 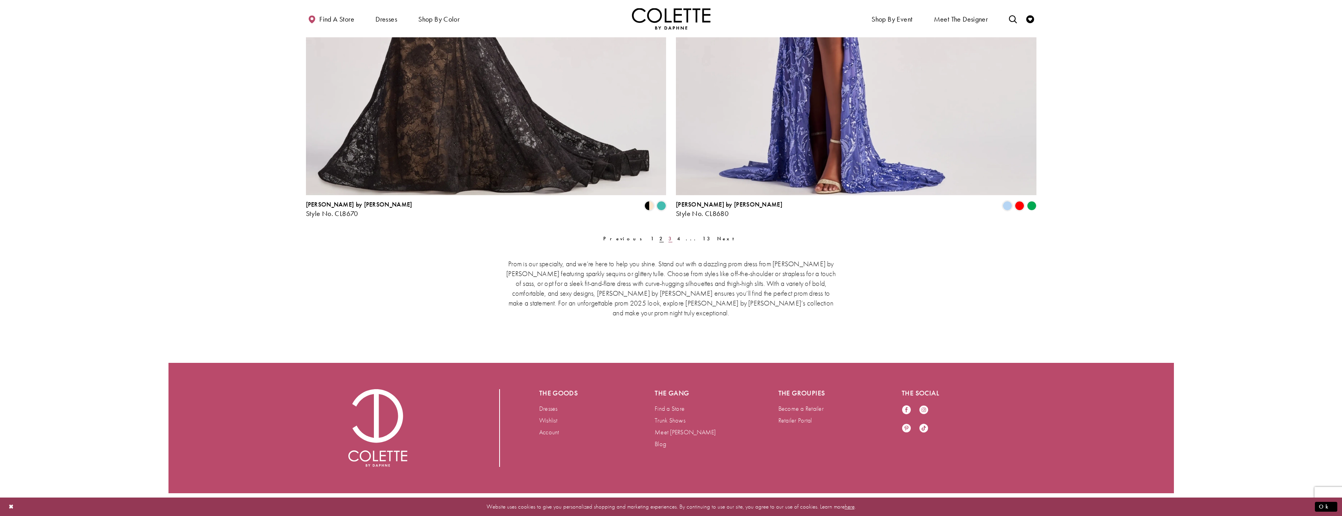 I want to click on span: Previous, so click(x=624, y=238).